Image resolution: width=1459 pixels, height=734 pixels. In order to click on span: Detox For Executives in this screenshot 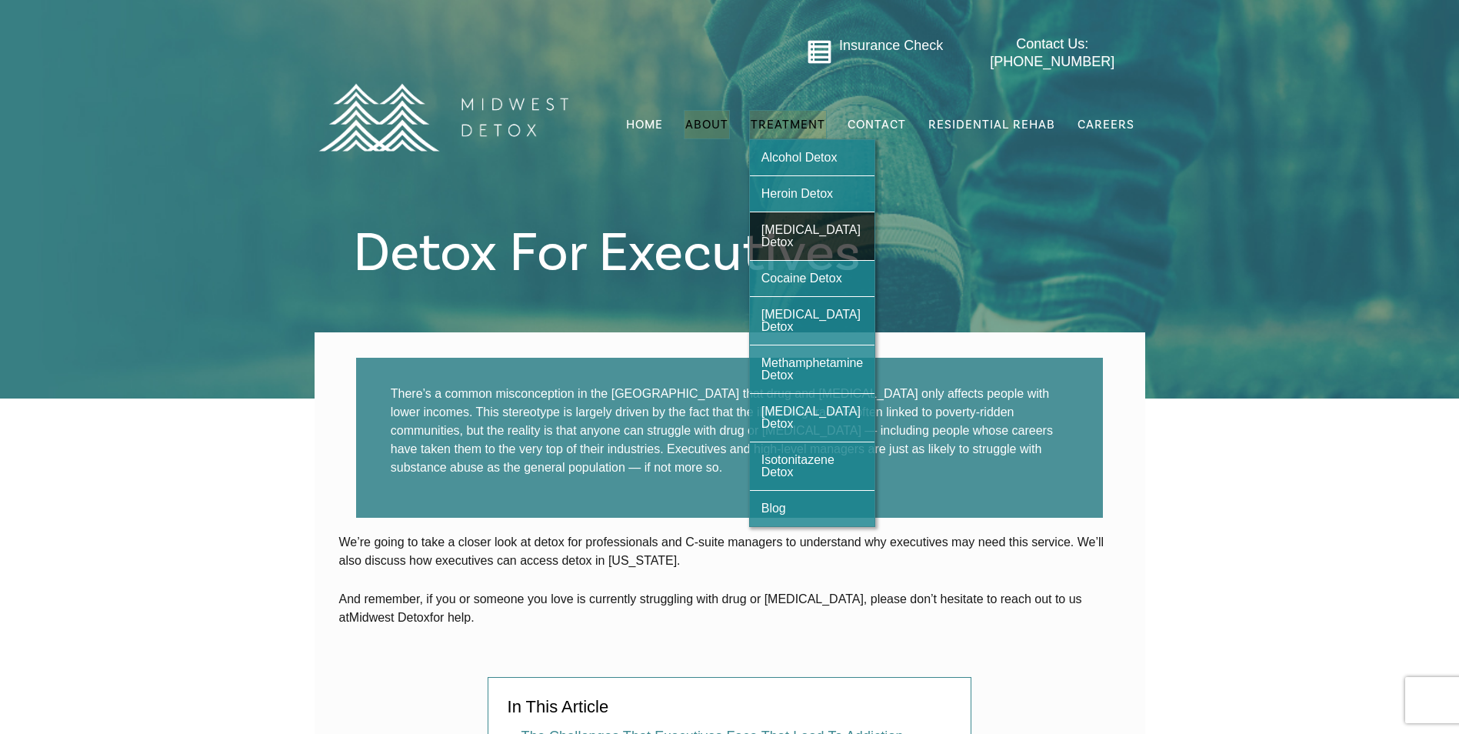, I will do `click(607, 253)`.